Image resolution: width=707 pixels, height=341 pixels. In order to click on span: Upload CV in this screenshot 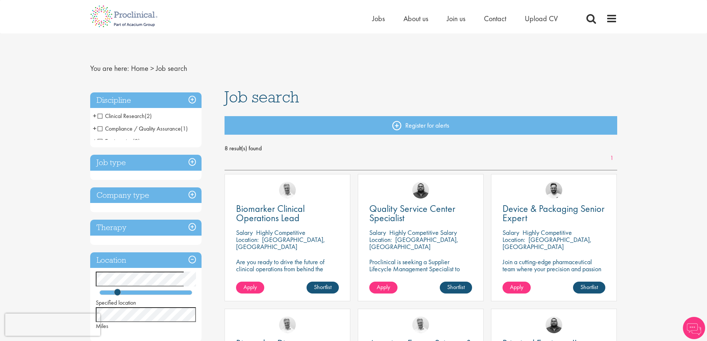, I will do `click(541, 19)`.